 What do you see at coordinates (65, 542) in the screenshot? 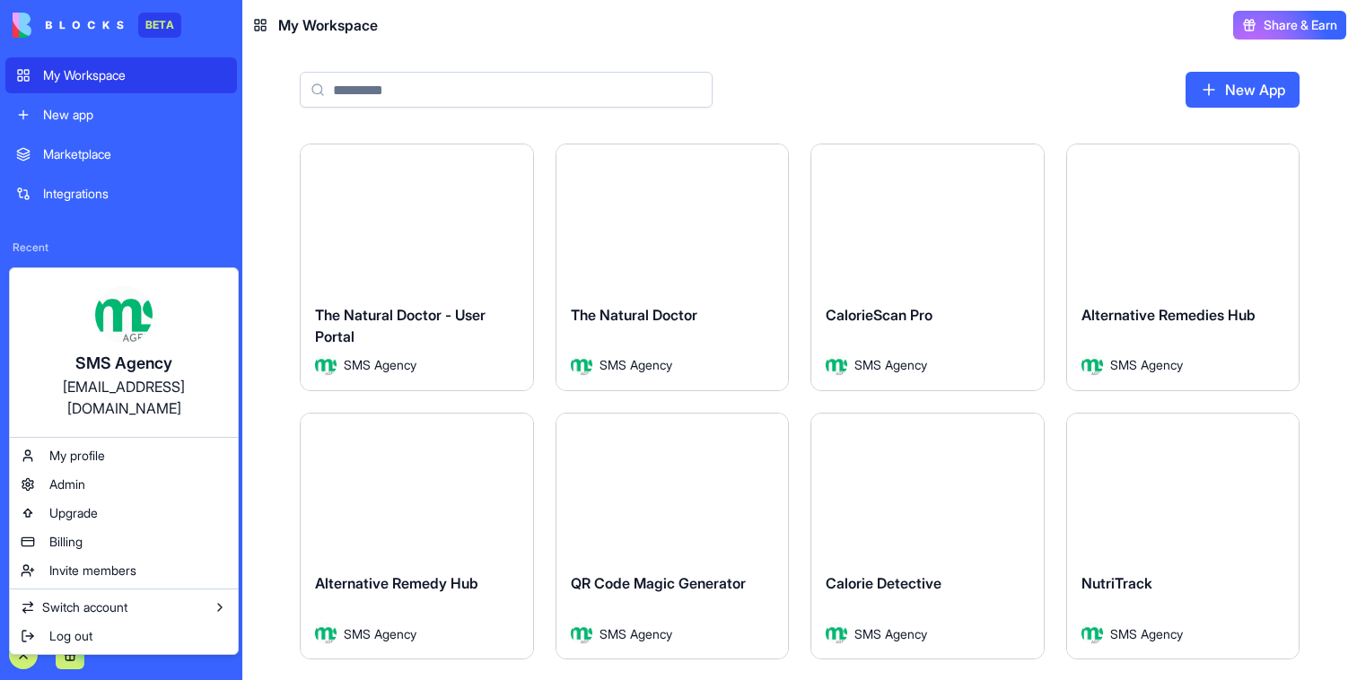
I see `span: Billing` at bounding box center [65, 542].